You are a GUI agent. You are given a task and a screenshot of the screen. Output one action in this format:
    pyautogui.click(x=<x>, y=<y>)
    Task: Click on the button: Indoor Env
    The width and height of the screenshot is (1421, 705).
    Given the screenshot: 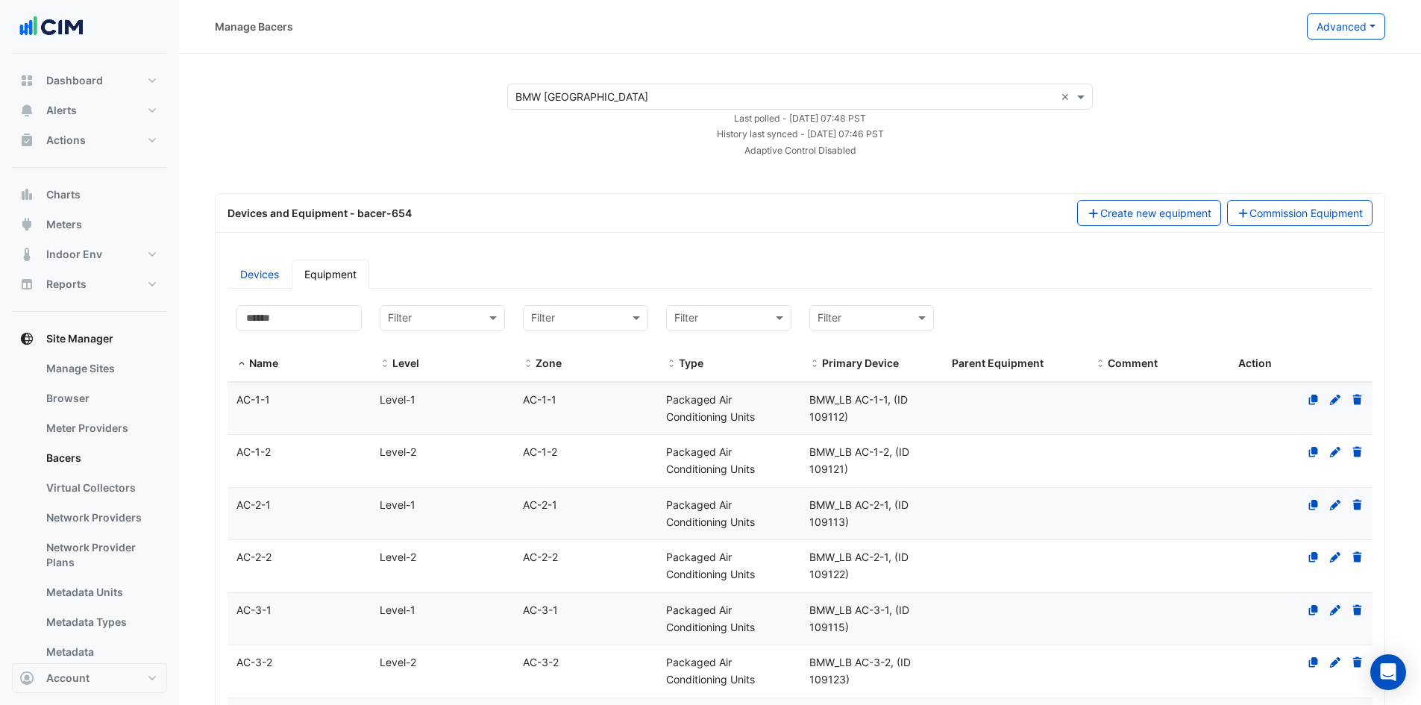 What is the action you would take?
    pyautogui.click(x=90, y=254)
    